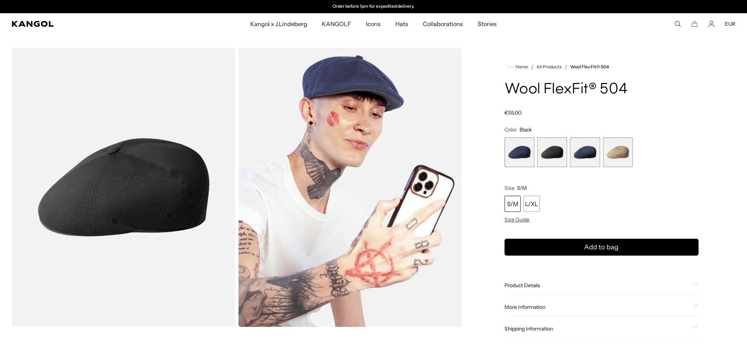  I want to click on a: Kangol x J.Lindeberg, so click(279, 24).